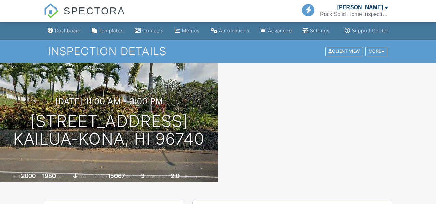 Image resolution: width=436 pixels, height=204 pixels. I want to click on div: Support Center, so click(370, 30).